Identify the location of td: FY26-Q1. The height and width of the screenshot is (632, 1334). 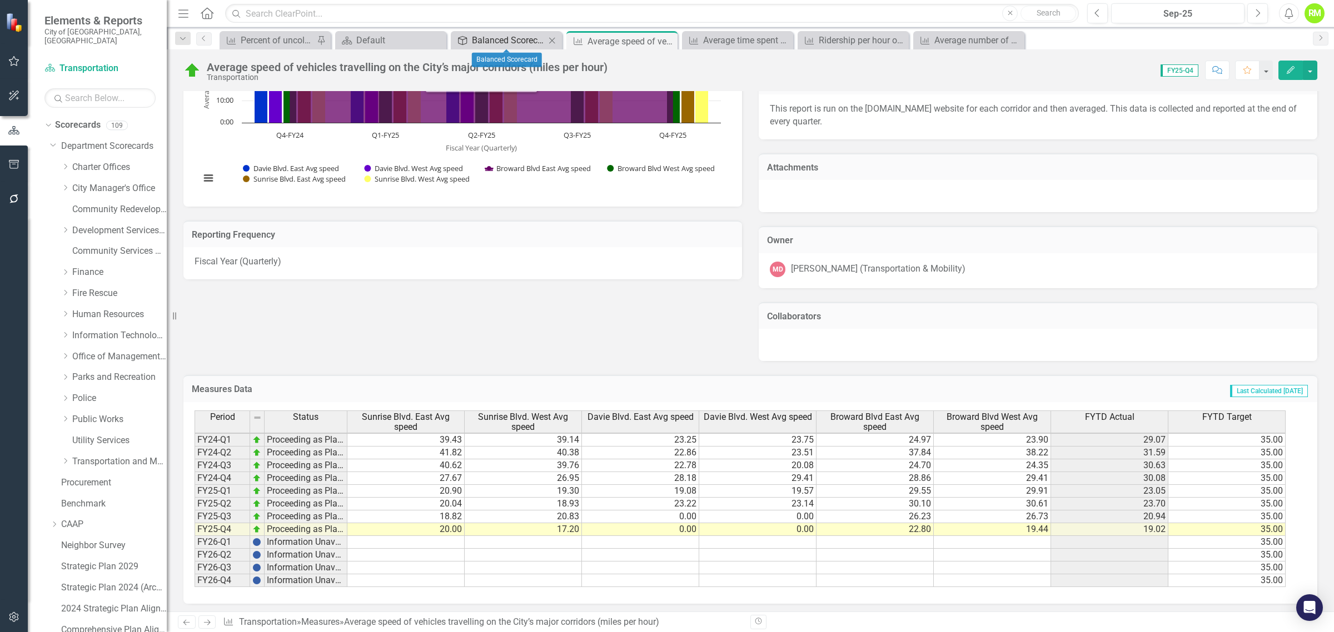
(222, 542).